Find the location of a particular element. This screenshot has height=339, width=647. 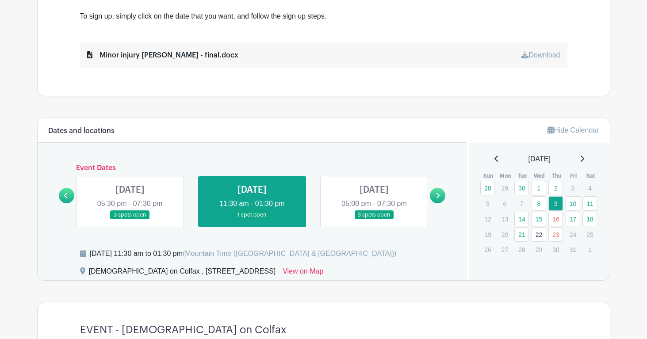

p: 26 is located at coordinates (487, 249).